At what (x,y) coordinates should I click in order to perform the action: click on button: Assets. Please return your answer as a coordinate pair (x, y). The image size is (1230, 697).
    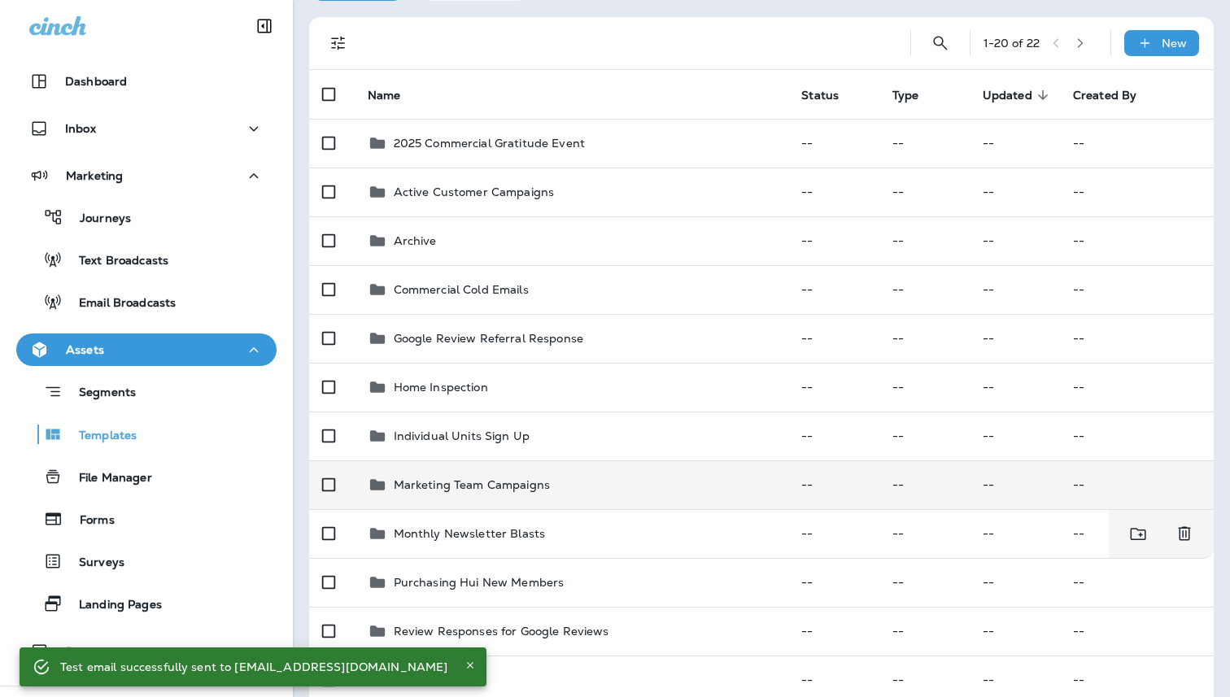
    Looking at the image, I should click on (146, 350).